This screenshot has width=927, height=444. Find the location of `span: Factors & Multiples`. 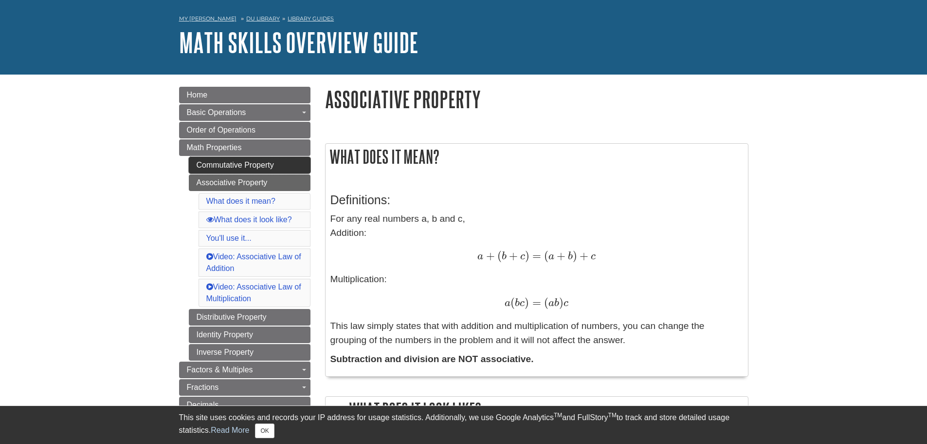

span: Factors & Multiples is located at coordinates (220, 369).